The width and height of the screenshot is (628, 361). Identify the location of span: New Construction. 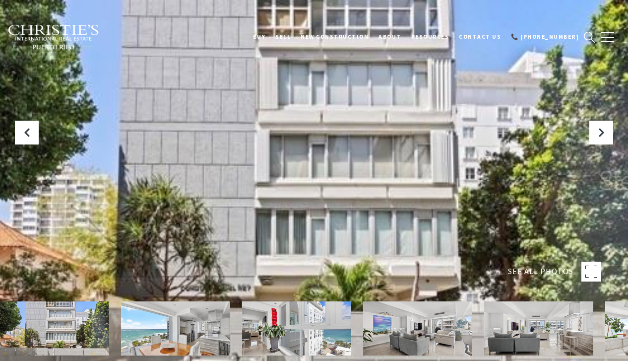
(335, 37).